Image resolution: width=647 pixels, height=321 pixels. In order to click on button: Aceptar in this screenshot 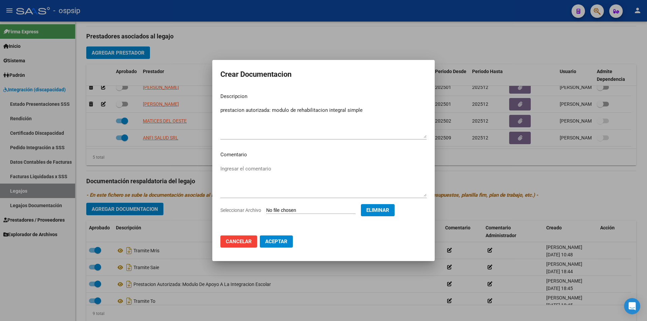, I will do `click(276, 242)`.